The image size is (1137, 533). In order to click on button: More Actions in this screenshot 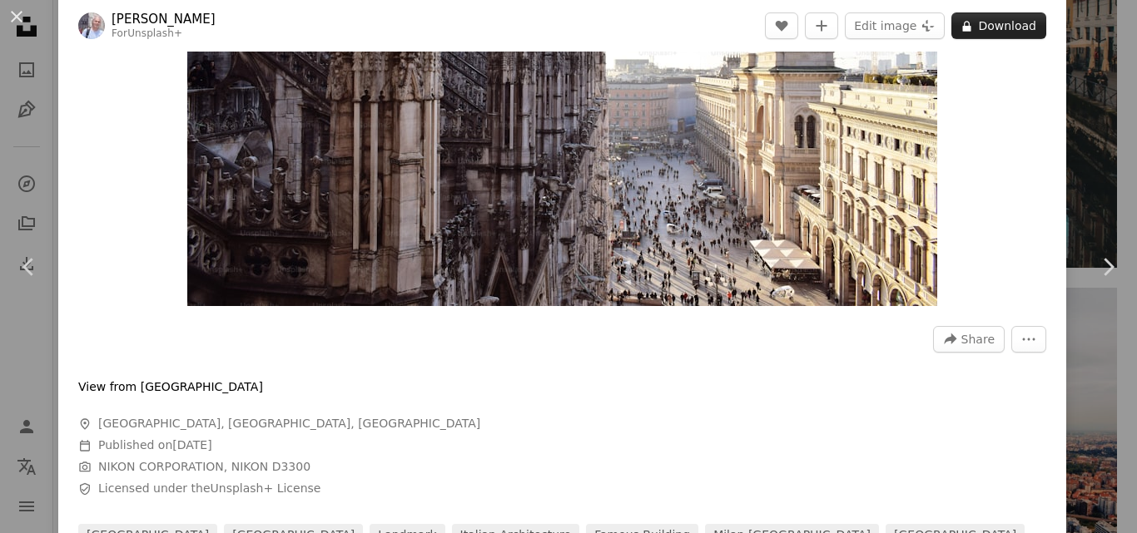, I will do `click(1029, 340)`.